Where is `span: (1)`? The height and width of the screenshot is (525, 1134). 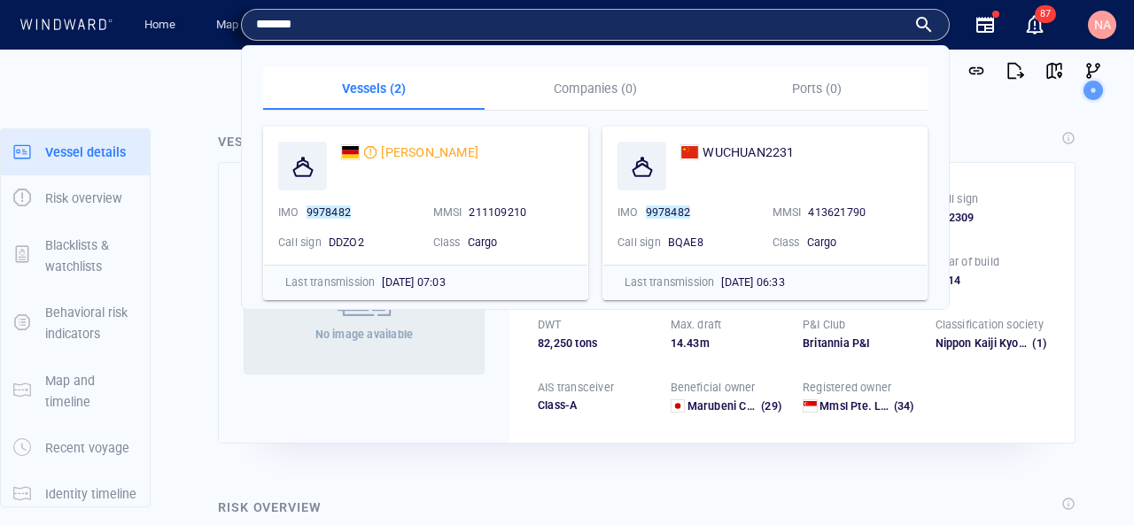
span: (1) is located at coordinates (1037, 344).